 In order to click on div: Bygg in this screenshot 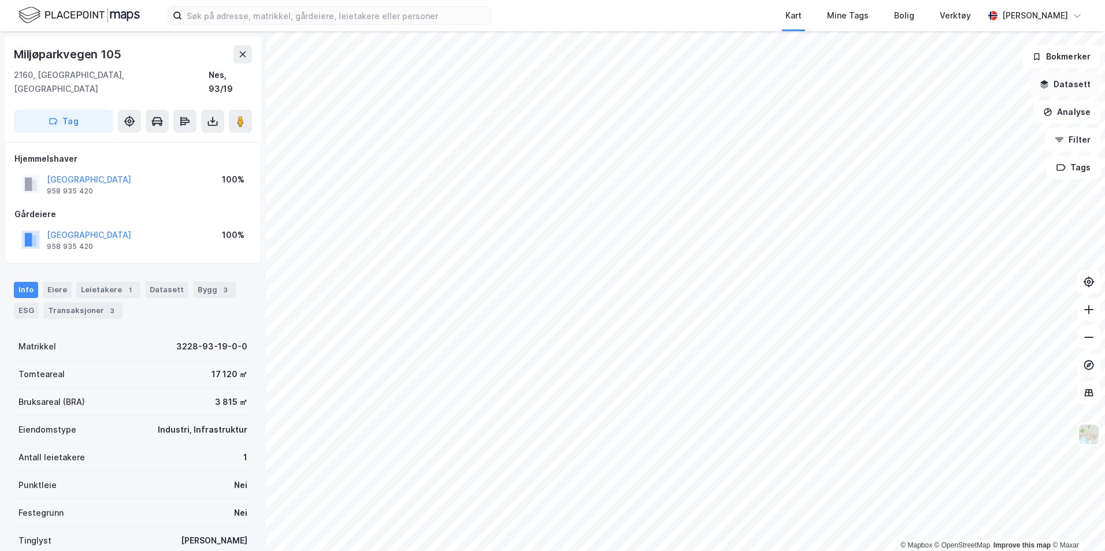, I will do `click(214, 290)`.